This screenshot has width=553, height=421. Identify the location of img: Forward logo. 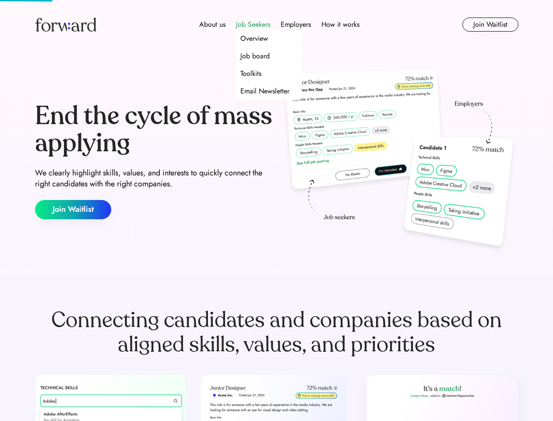
(66, 25).